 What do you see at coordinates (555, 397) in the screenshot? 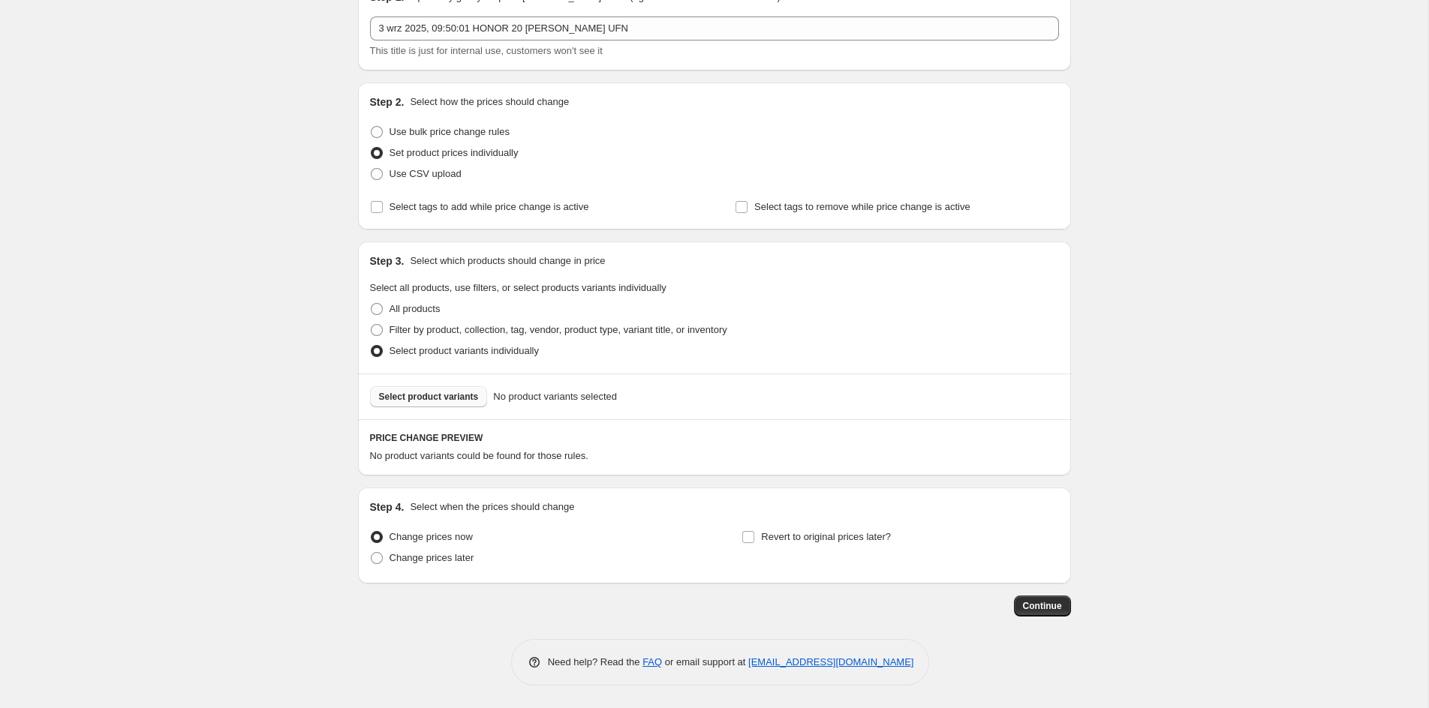
I see `span: No product variants selected` at bounding box center [555, 397].